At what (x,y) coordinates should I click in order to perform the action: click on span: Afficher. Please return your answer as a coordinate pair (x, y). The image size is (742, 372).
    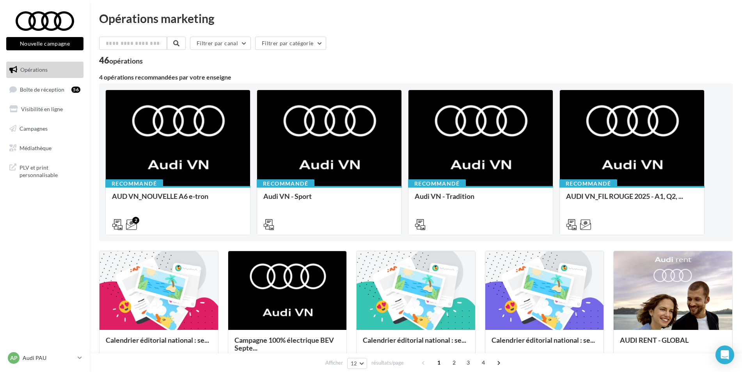
    Looking at the image, I should click on (334, 363).